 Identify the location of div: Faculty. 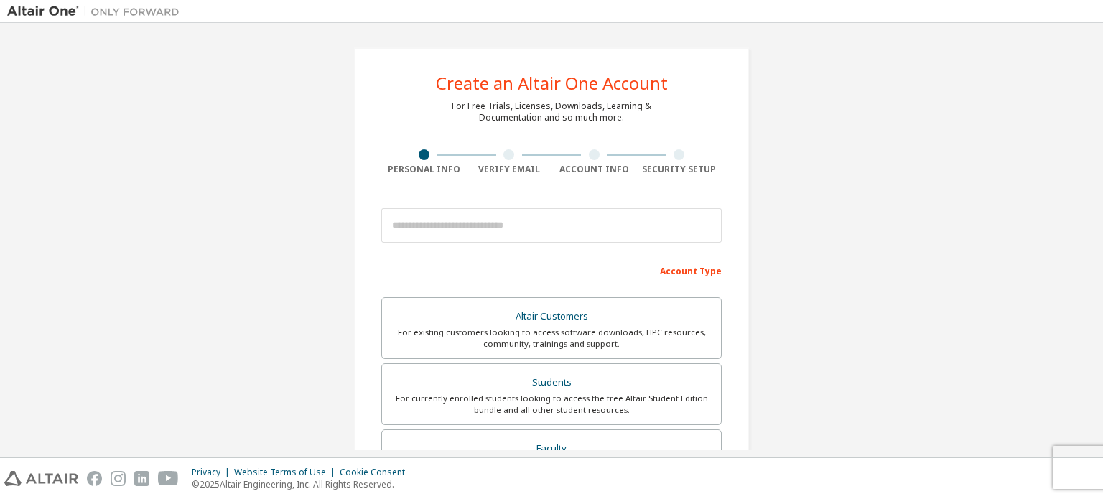
(552, 449).